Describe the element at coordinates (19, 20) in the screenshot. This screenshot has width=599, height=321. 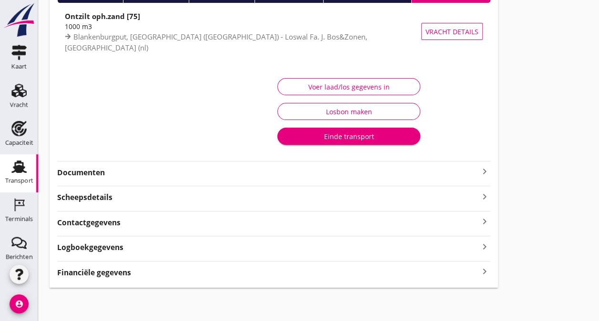
I see `img: logo-small.a267ee39.svg` at that location.